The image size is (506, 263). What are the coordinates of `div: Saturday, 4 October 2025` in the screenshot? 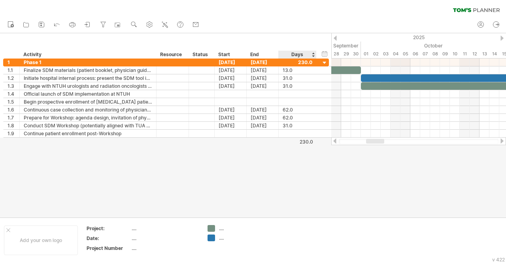 It's located at (395, 54).